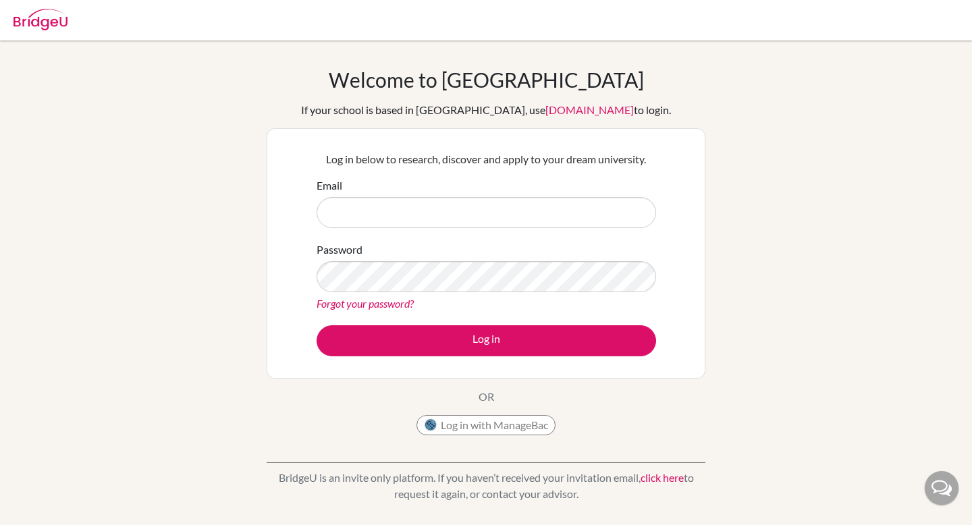 The image size is (972, 525). Describe the element at coordinates (45, 16) in the screenshot. I see `span: Help` at that location.